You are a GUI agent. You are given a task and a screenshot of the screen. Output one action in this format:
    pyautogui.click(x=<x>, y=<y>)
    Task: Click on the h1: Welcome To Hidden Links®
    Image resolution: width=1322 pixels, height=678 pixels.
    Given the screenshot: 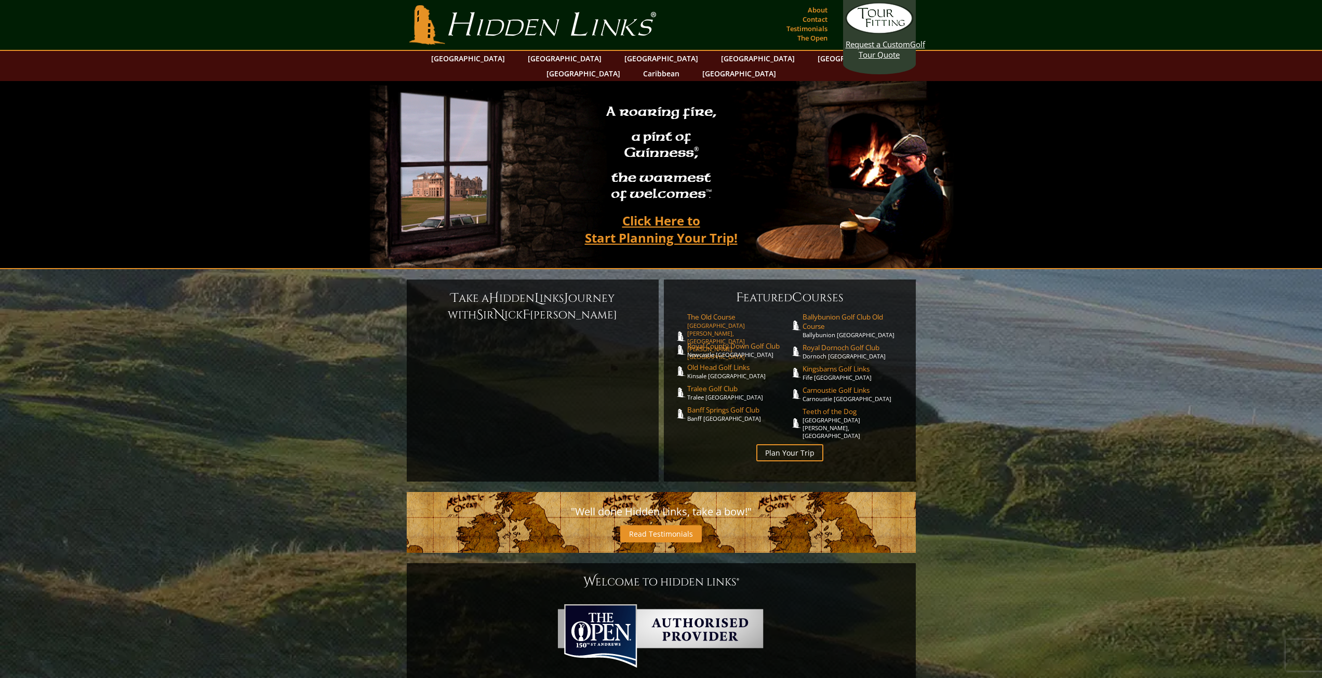 What is the action you would take?
    pyautogui.click(x=661, y=582)
    